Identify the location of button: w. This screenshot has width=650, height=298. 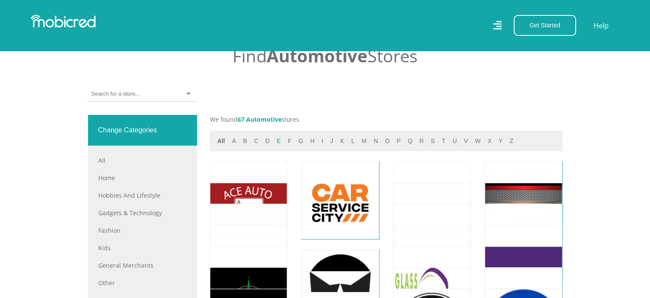
(477, 141).